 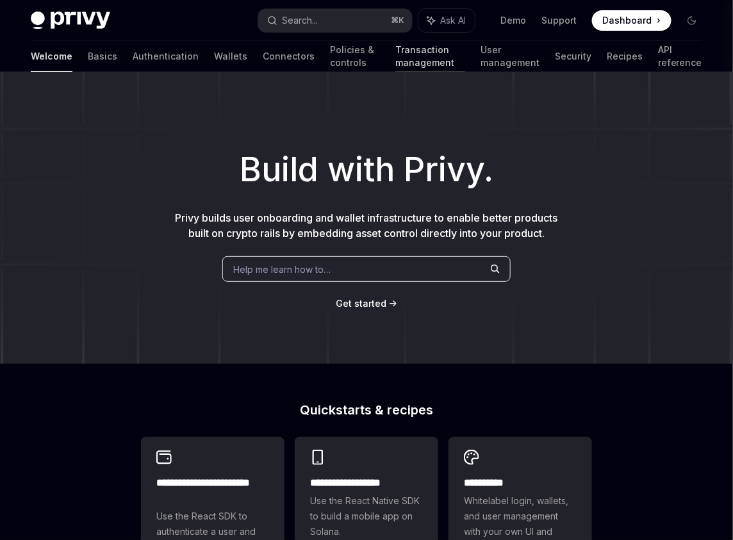 What do you see at coordinates (627, 21) in the screenshot?
I see `span: Dashboard` at bounding box center [627, 21].